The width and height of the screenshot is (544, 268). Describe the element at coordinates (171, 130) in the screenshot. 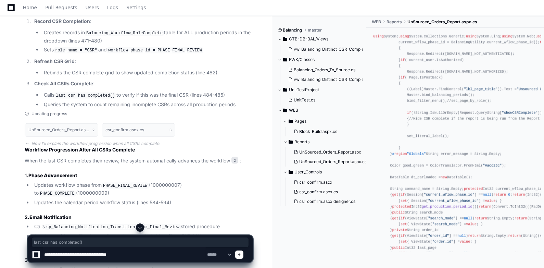

I see `span: 3` at that location.